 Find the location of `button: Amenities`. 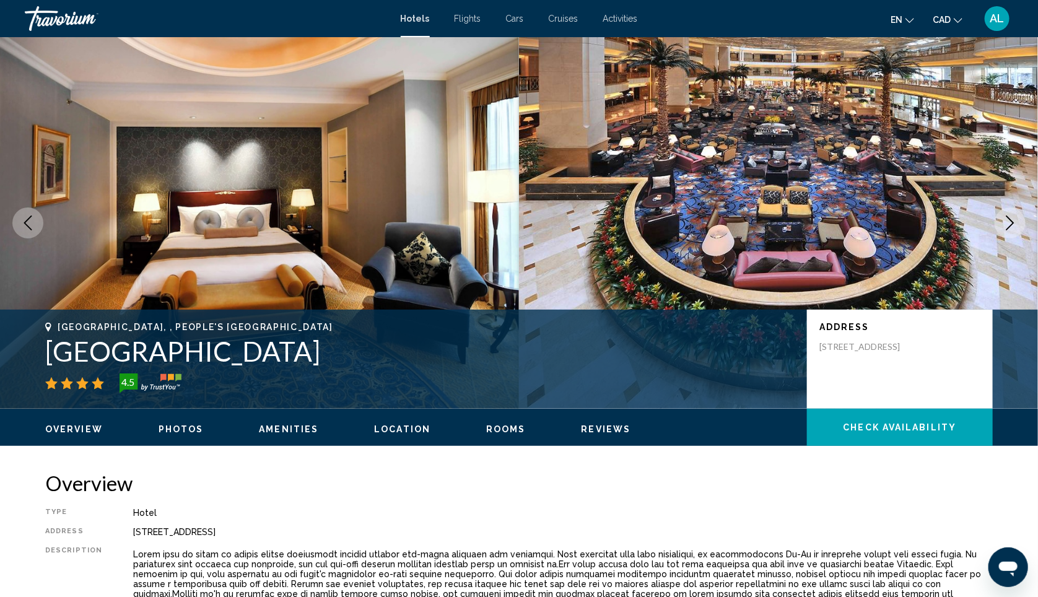

button: Amenities is located at coordinates (289, 429).